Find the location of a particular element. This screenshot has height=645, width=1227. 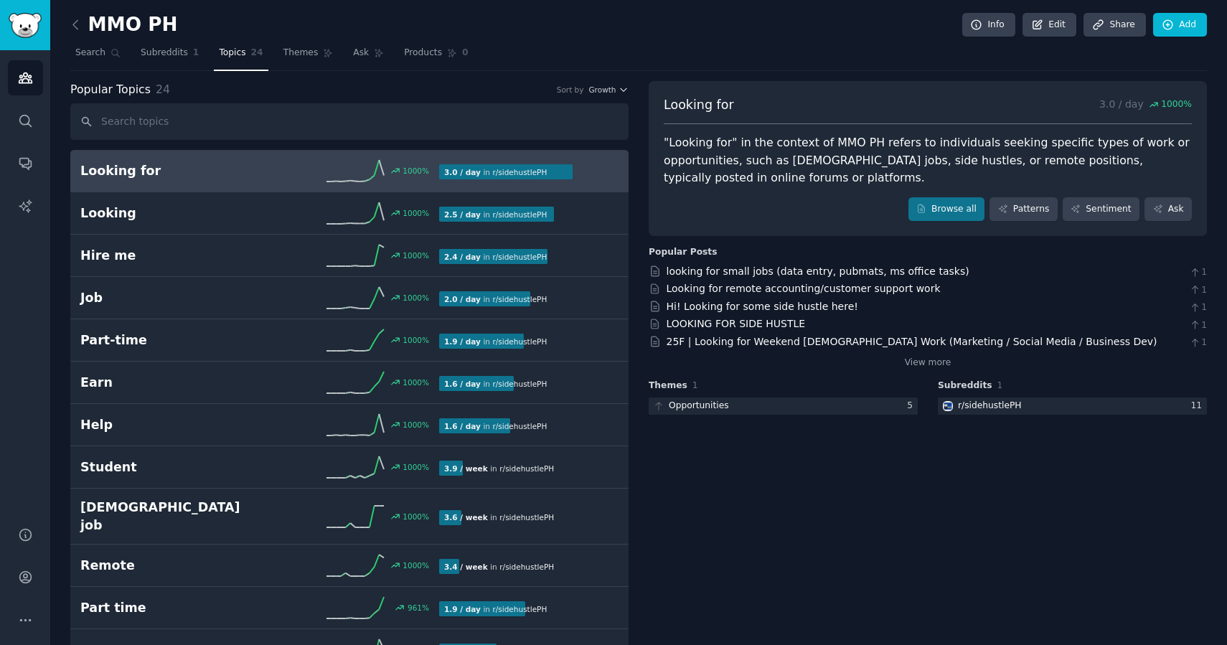

a: Subreddits1 is located at coordinates (169, 56).